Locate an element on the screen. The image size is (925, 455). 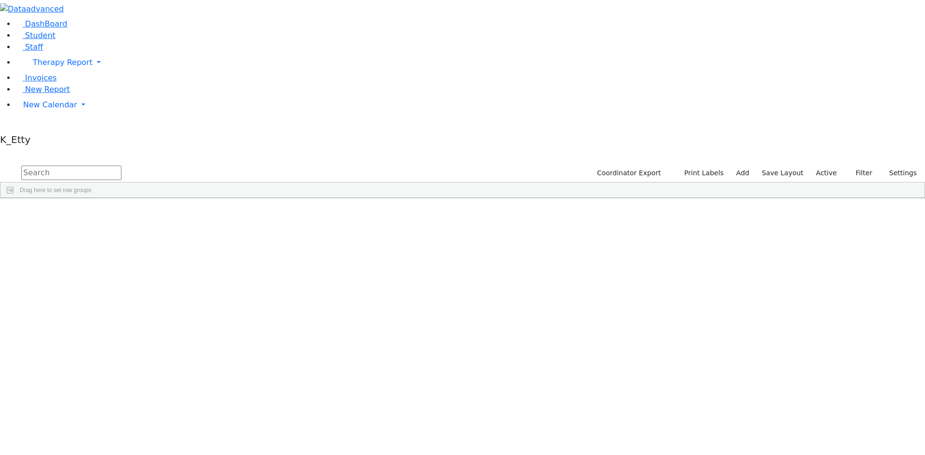
span: Student is located at coordinates (40, 35).